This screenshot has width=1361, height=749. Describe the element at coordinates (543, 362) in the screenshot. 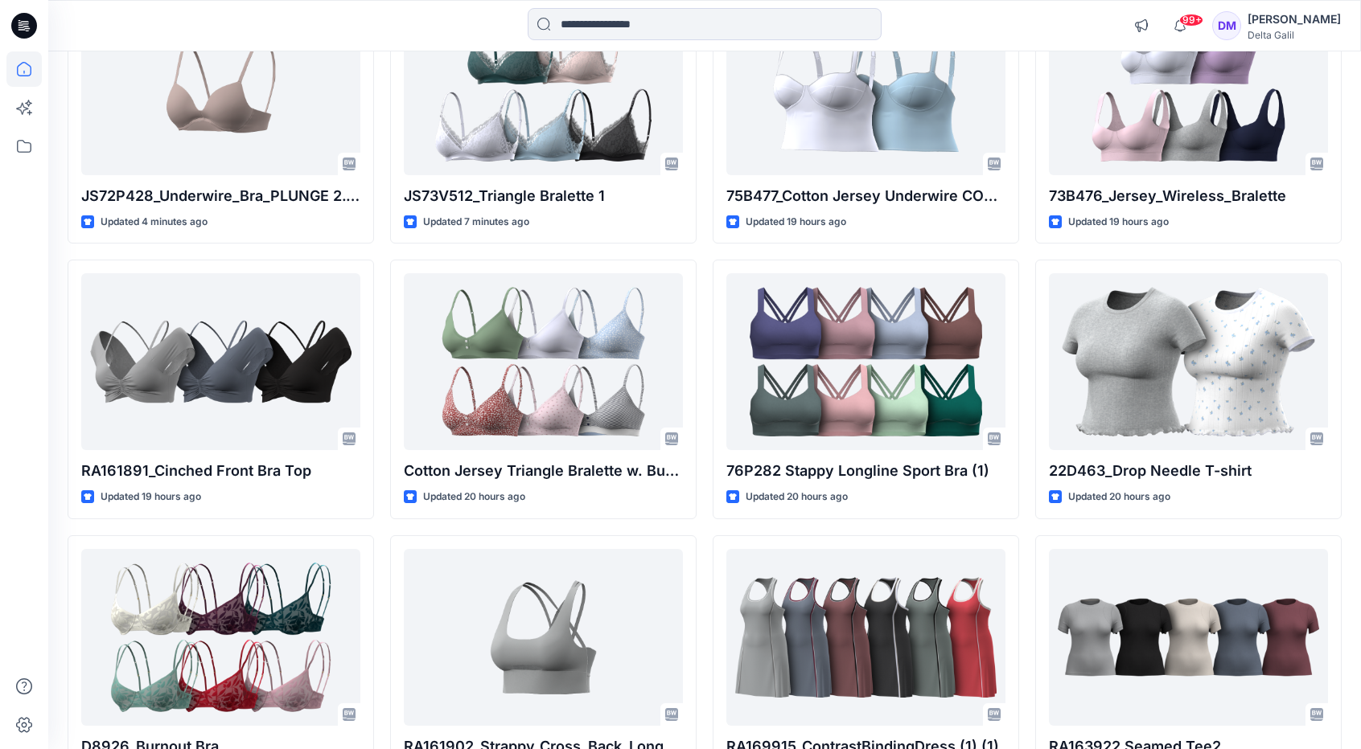

I see `a: Cotton Jersey Triangle Bralette w. Buttons ex-elastic_Bra` at that location.